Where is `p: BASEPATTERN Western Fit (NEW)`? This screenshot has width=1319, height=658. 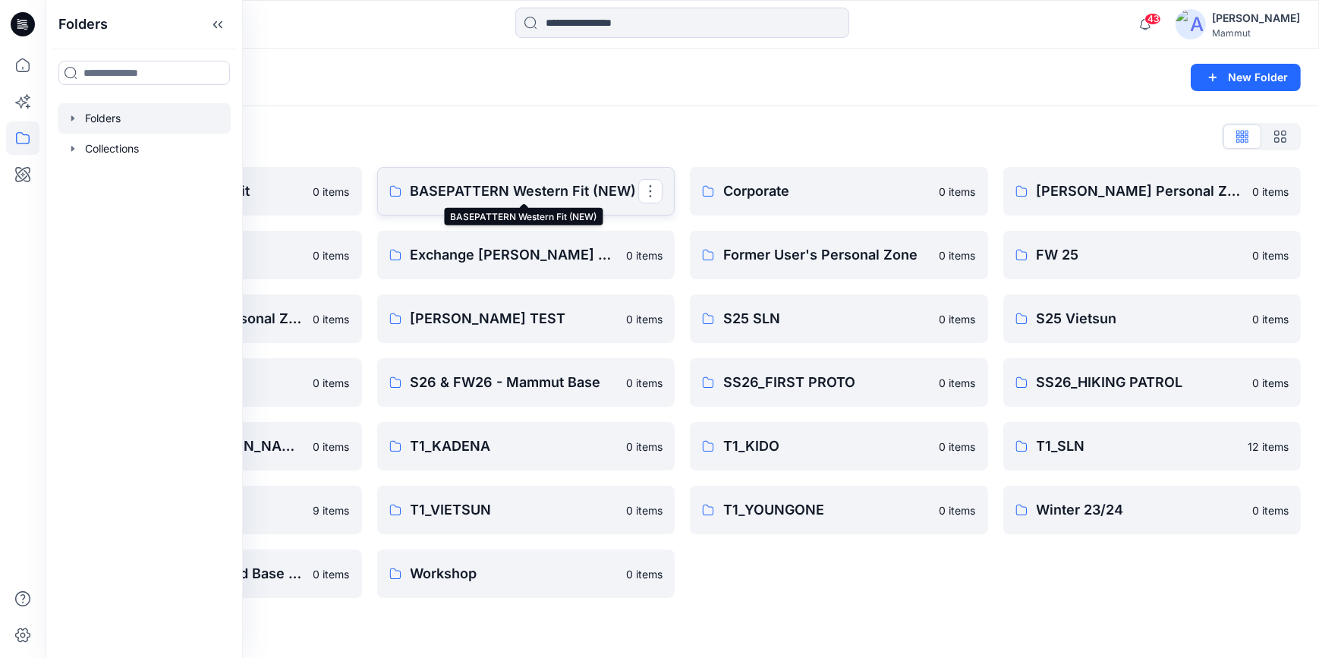 p: BASEPATTERN Western Fit (NEW) is located at coordinates (524, 191).